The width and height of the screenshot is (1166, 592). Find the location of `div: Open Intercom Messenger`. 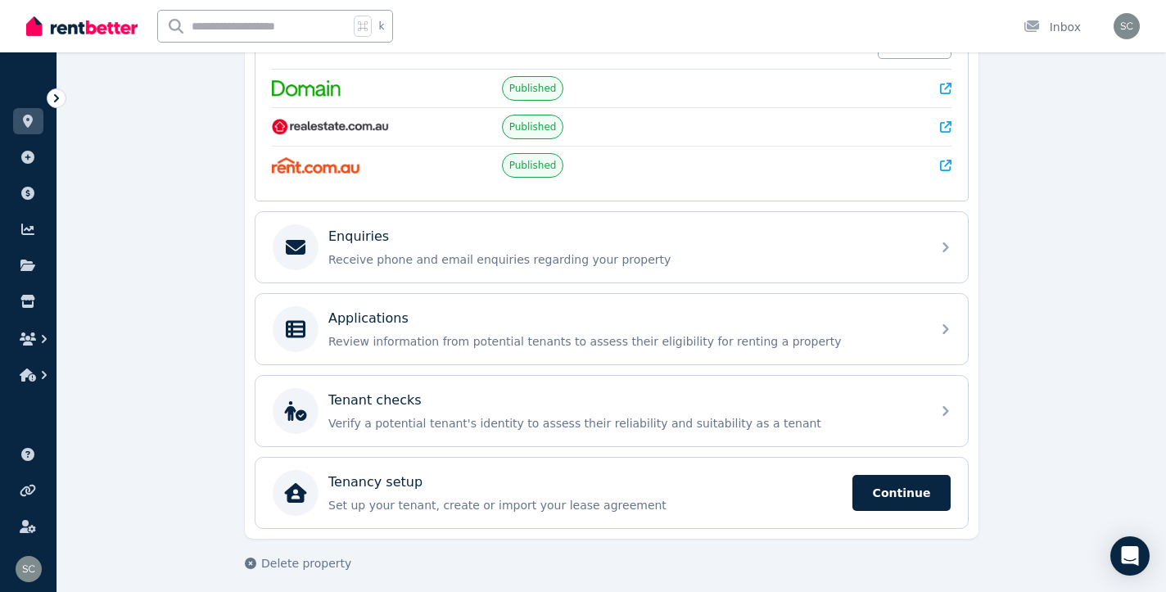

div: Open Intercom Messenger is located at coordinates (1130, 556).